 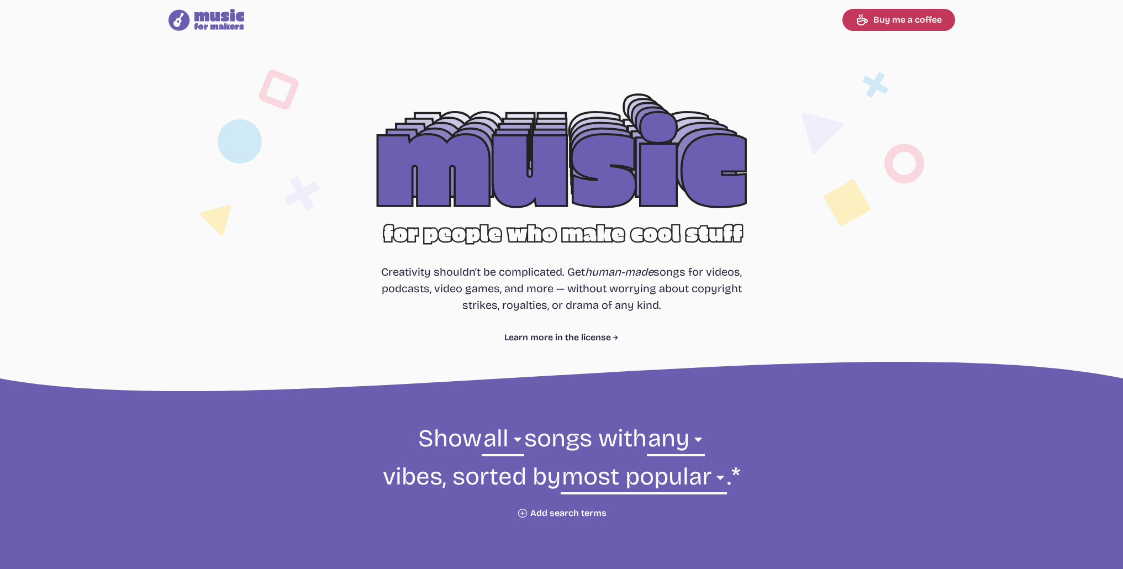 I want to click on button: Add search terms, so click(x=562, y=513).